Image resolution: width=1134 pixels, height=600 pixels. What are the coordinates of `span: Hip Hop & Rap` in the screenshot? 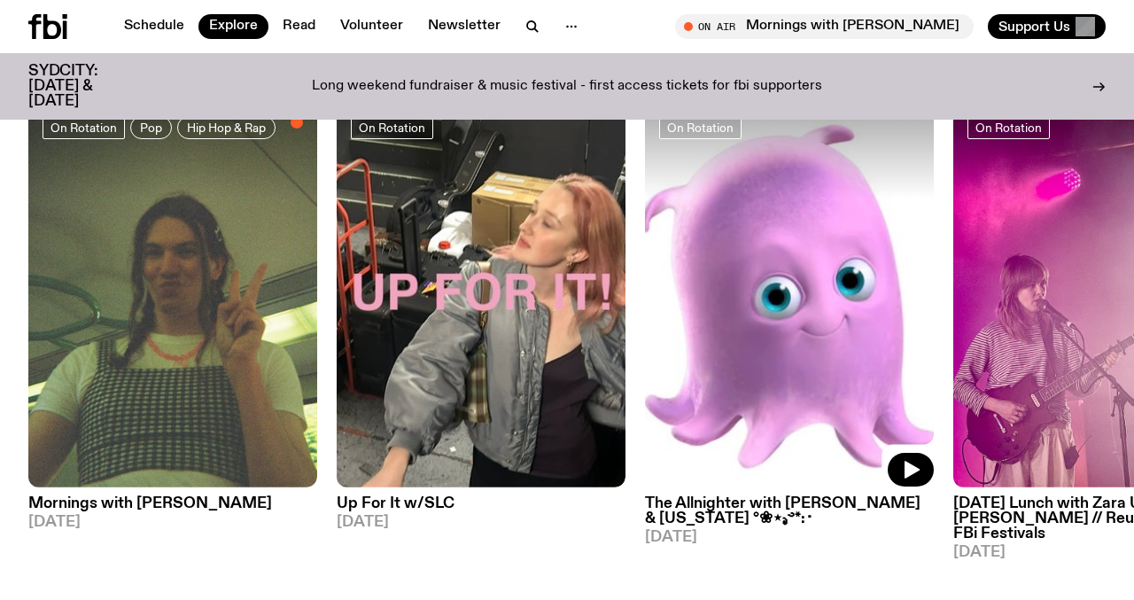 It's located at (226, 127).